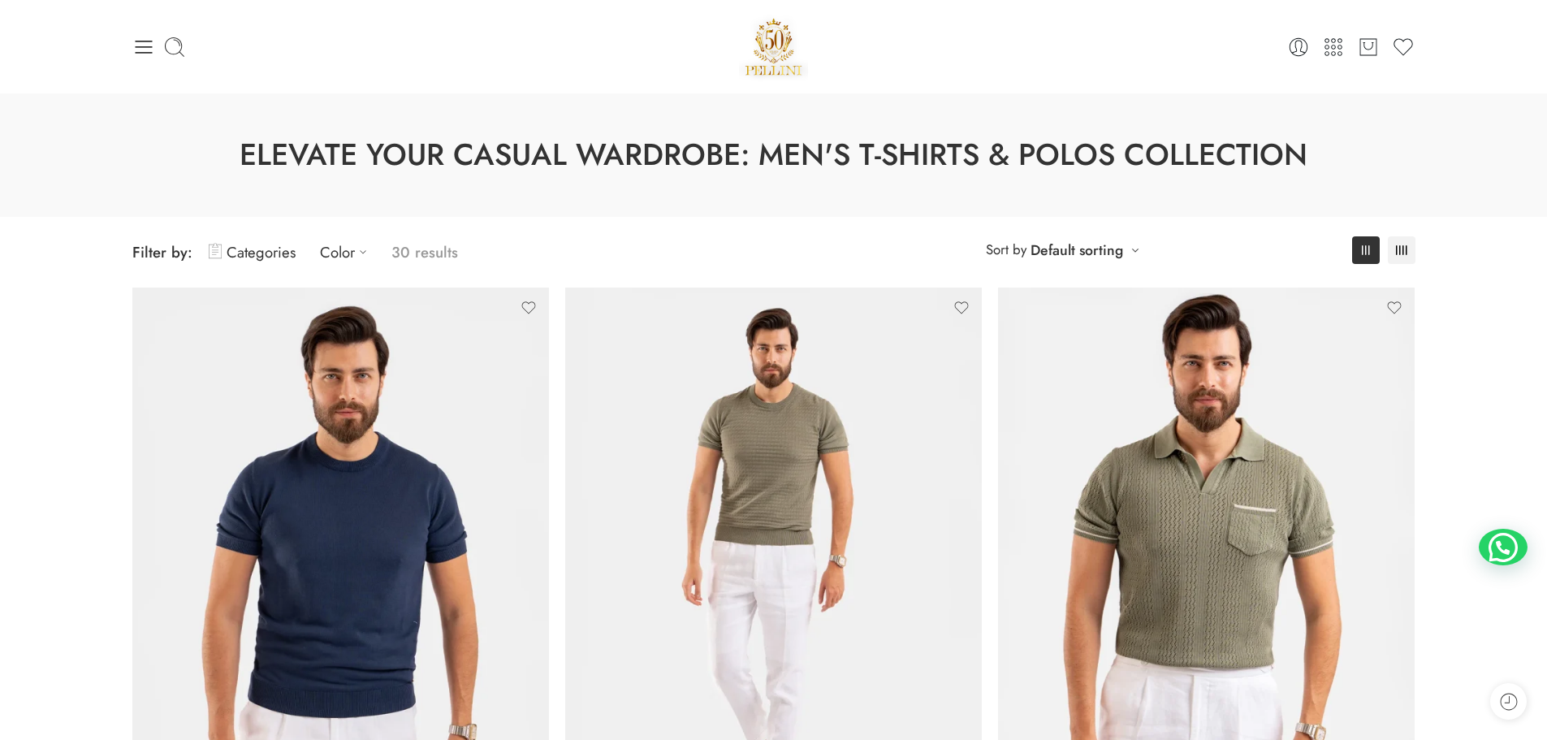 This screenshot has height=740, width=1547. Describe the element at coordinates (162, 252) in the screenshot. I see `span: Filter by:` at that location.